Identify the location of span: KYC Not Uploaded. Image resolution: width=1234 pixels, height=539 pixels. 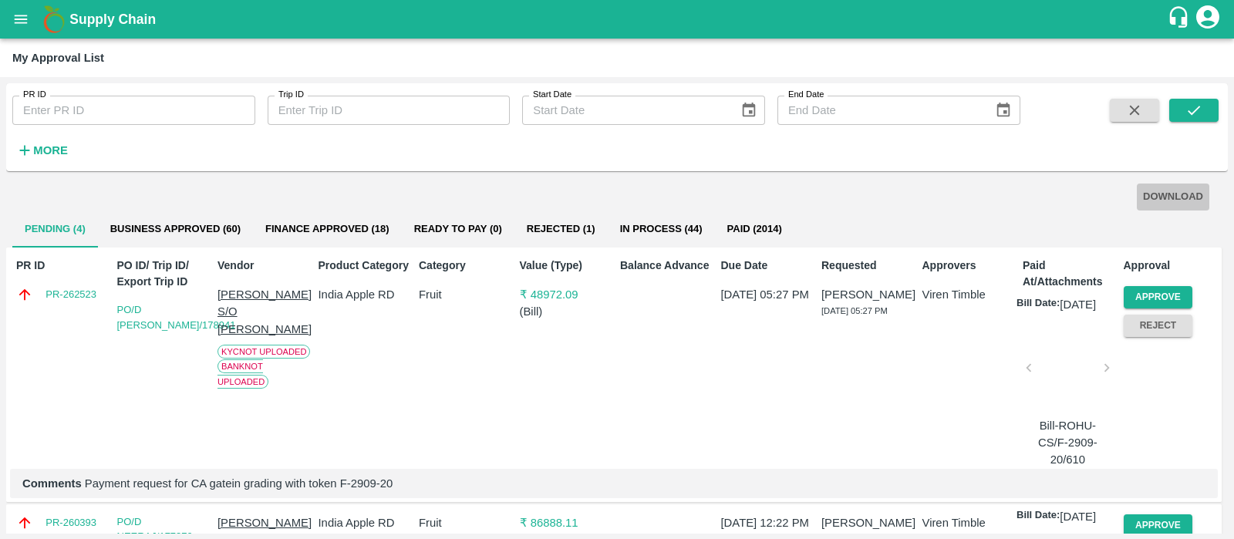
(264, 352).